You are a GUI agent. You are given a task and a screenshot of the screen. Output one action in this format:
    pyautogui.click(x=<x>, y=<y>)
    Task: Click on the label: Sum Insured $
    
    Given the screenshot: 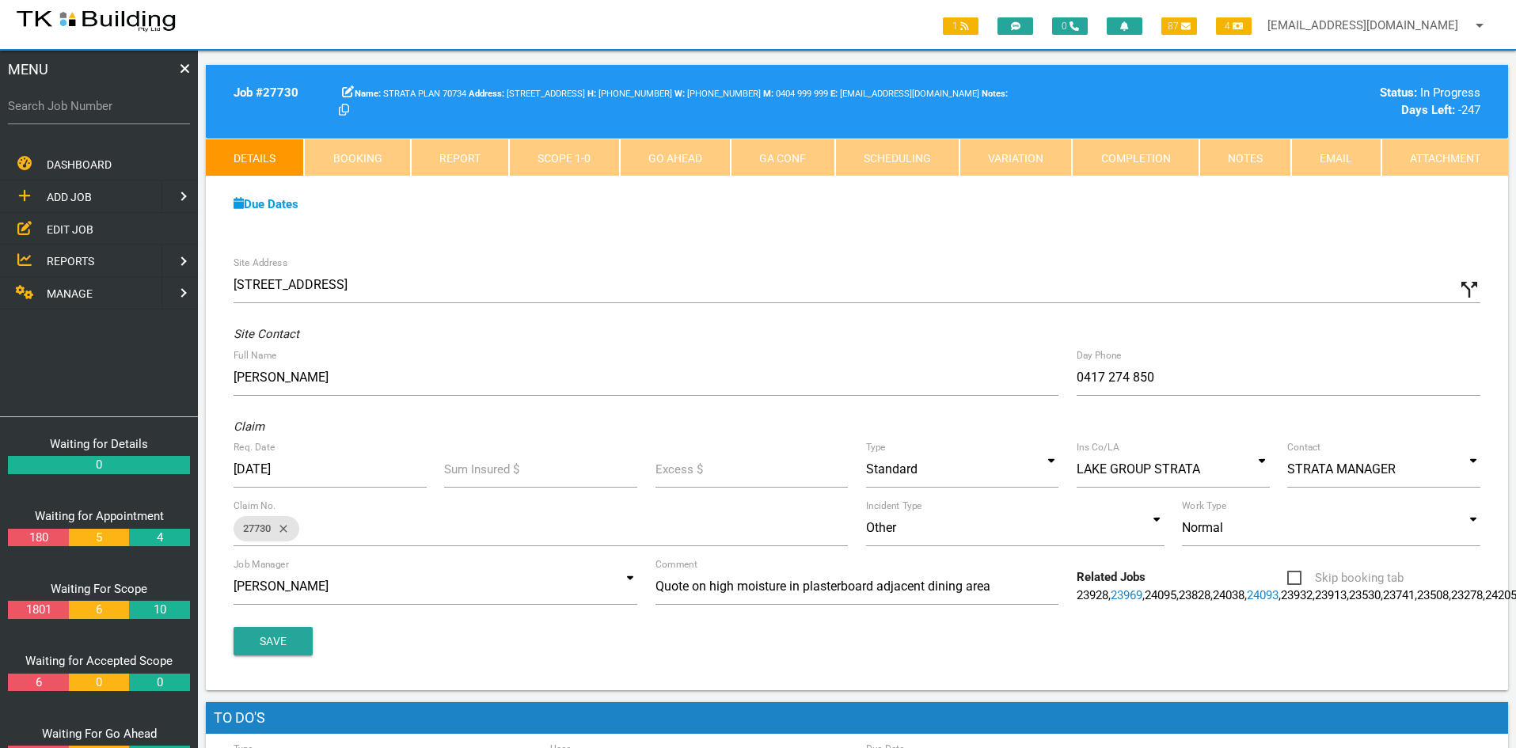 What is the action you would take?
    pyautogui.click(x=481, y=469)
    